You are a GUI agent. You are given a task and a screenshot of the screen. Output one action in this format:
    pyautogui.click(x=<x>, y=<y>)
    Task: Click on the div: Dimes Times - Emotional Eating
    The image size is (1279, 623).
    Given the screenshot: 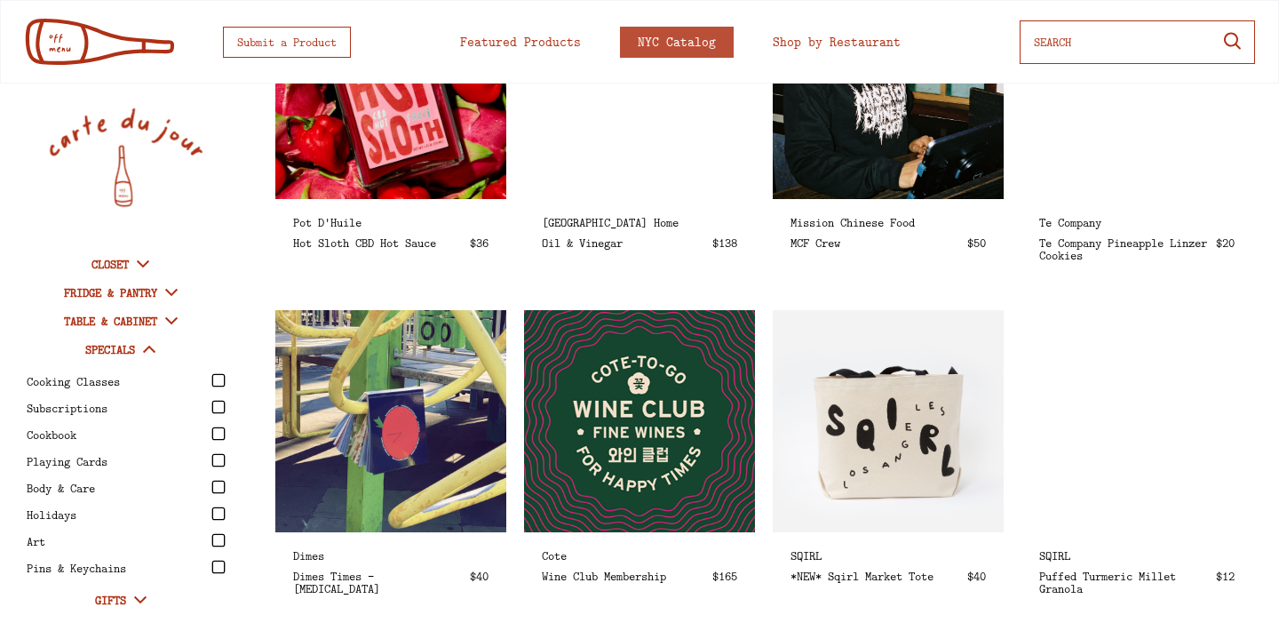 What is the action you would take?
    pyautogui.click(x=391, y=421)
    